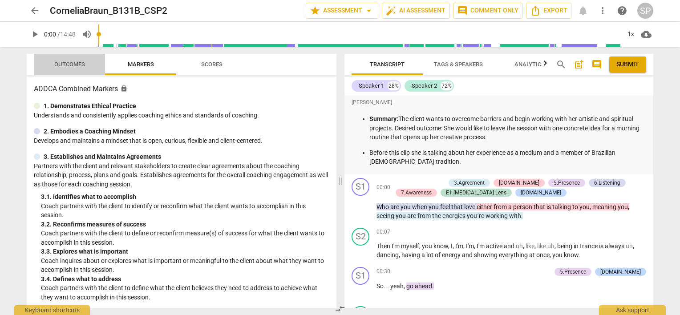 This screenshot has height=315, width=680. Describe the element at coordinates (469, 183) in the screenshot. I see `div: 3.Agreement` at that location.